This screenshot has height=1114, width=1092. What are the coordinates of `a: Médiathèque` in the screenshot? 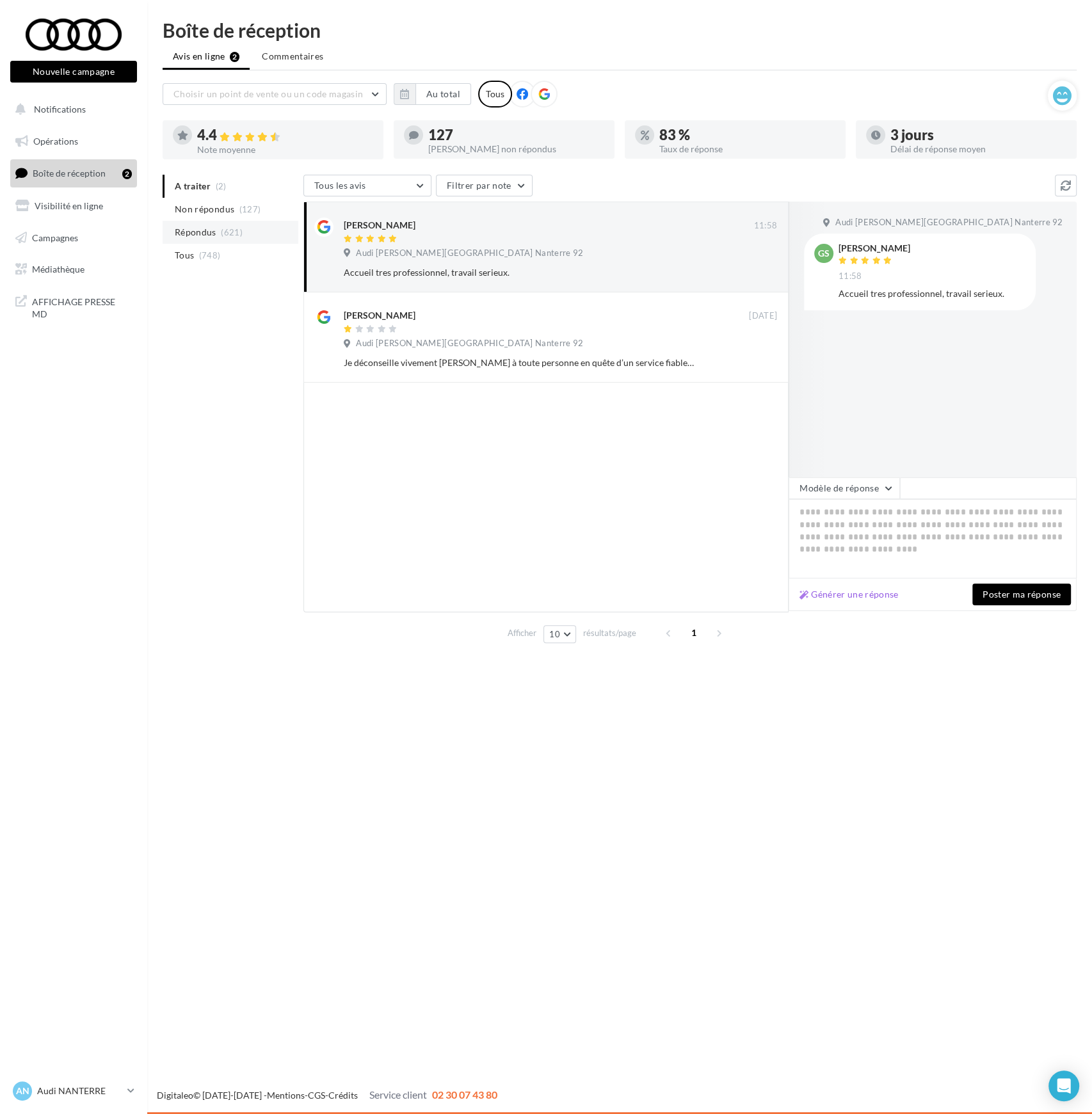 It's located at (73, 269).